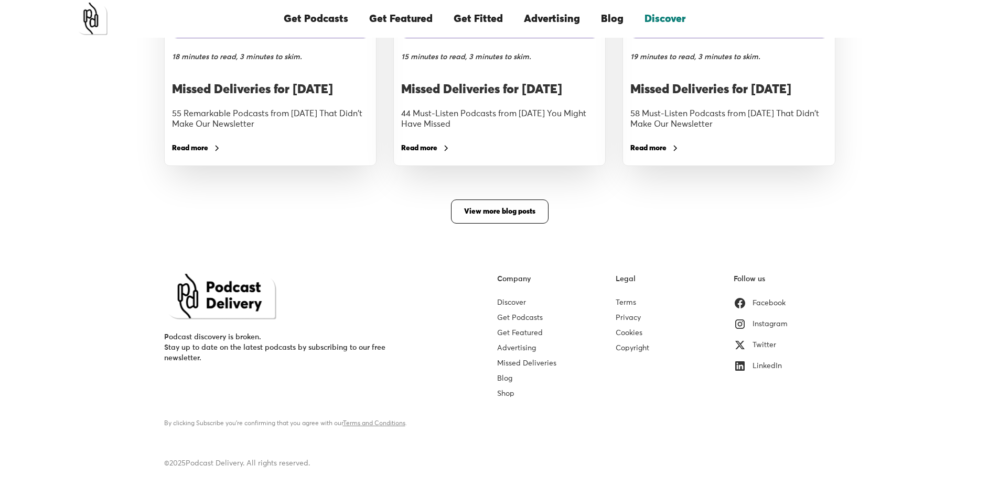 The image size is (999, 477). Describe the element at coordinates (767, 366) in the screenshot. I see `div: LinkedIn` at that location.